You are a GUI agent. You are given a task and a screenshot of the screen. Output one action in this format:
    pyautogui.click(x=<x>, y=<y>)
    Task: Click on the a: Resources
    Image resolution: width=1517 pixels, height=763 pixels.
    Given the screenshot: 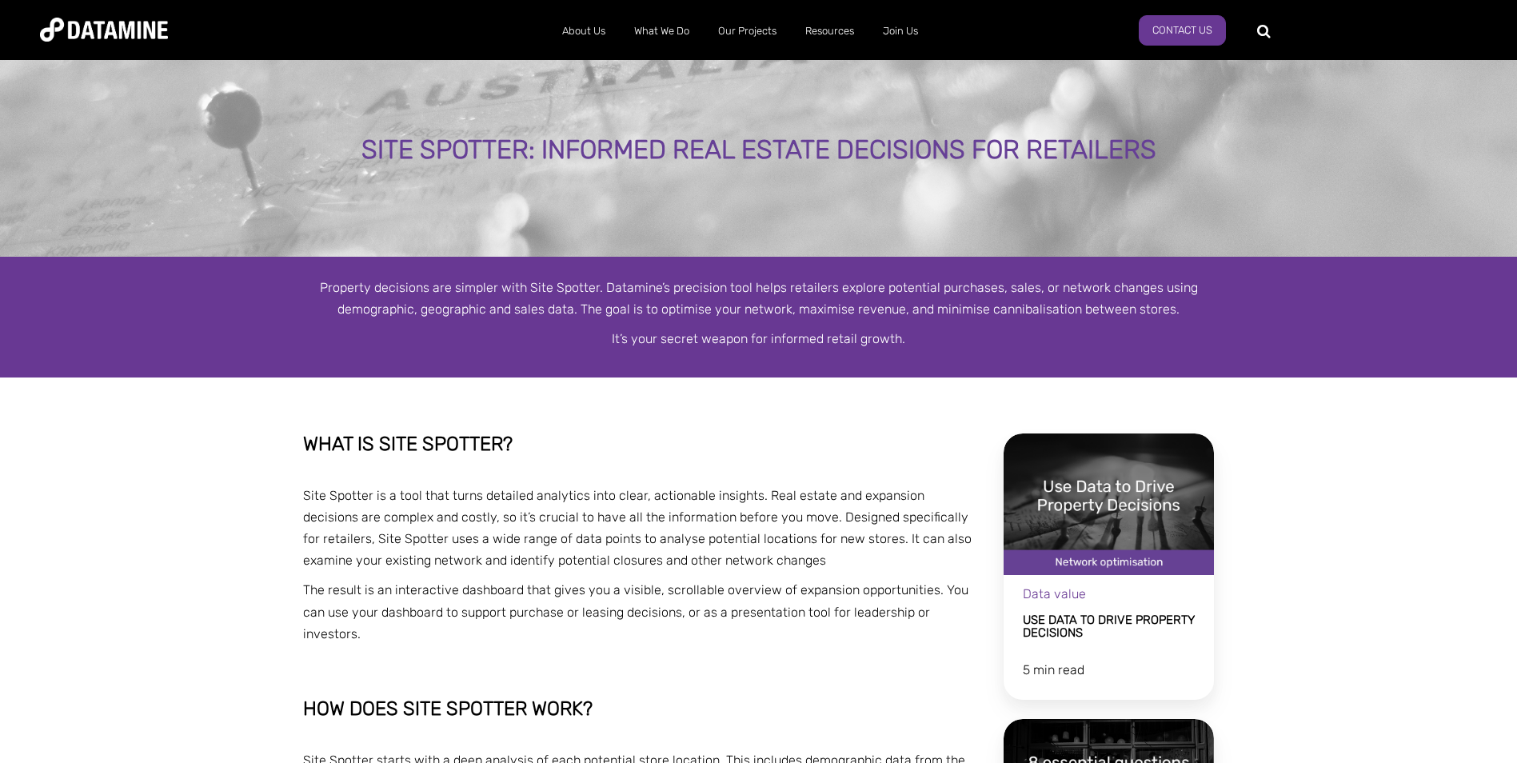 What is the action you would take?
    pyautogui.click(x=829, y=31)
    